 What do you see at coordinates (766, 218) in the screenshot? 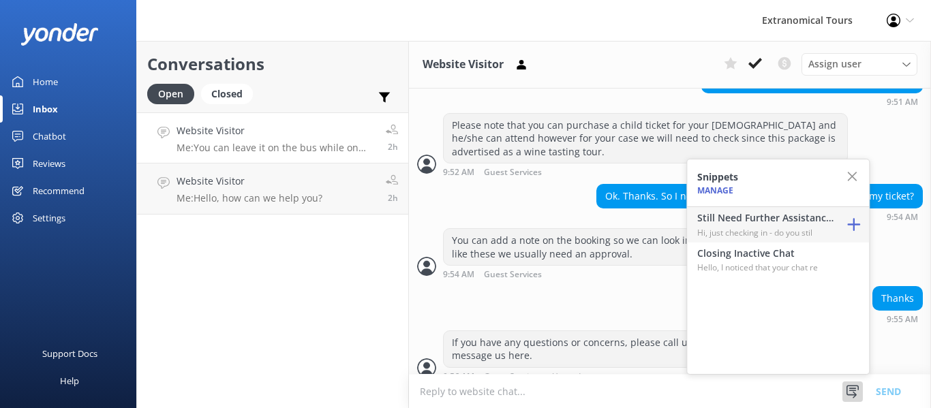
I see `h4: Still Need Further Assistance?` at bounding box center [766, 218].